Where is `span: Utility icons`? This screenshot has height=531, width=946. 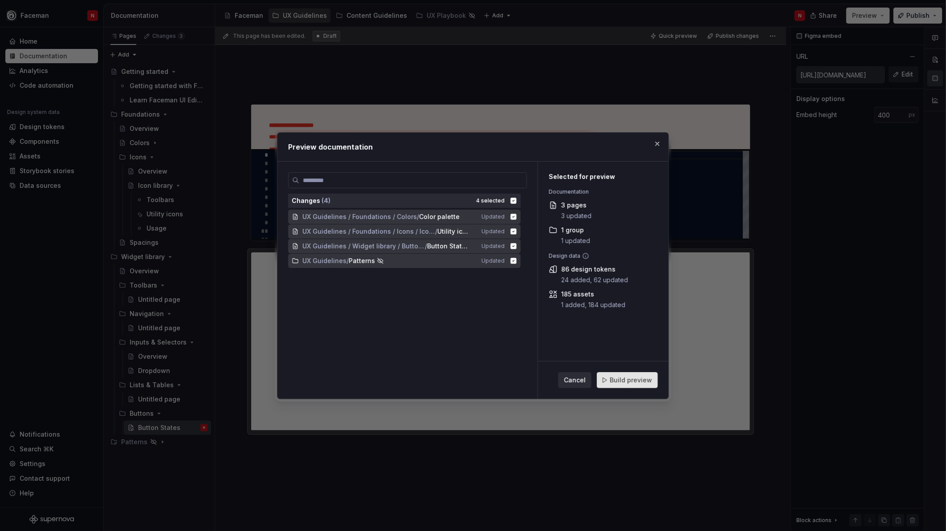
span: Utility icons is located at coordinates (453, 232).